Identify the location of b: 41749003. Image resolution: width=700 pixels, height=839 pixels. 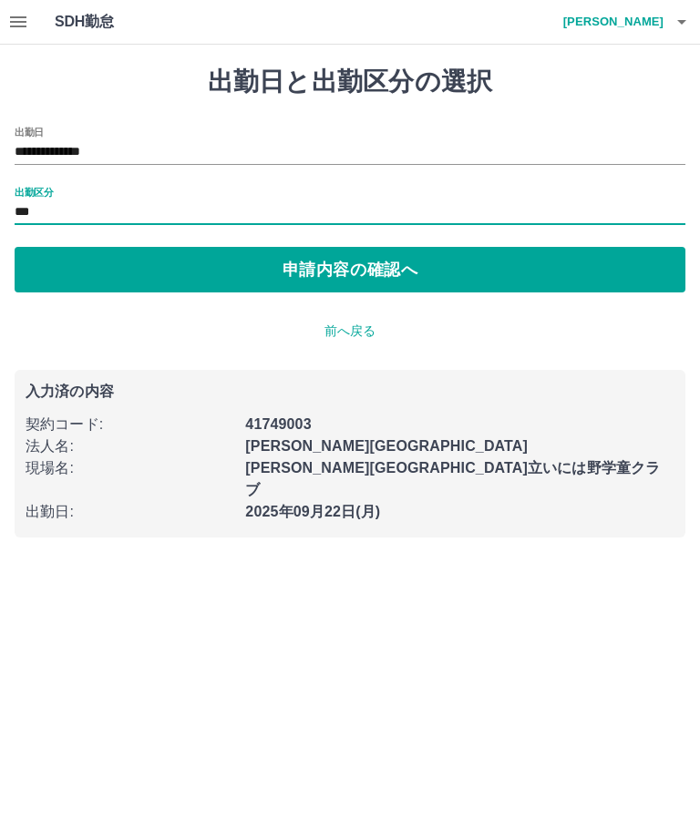
(278, 424).